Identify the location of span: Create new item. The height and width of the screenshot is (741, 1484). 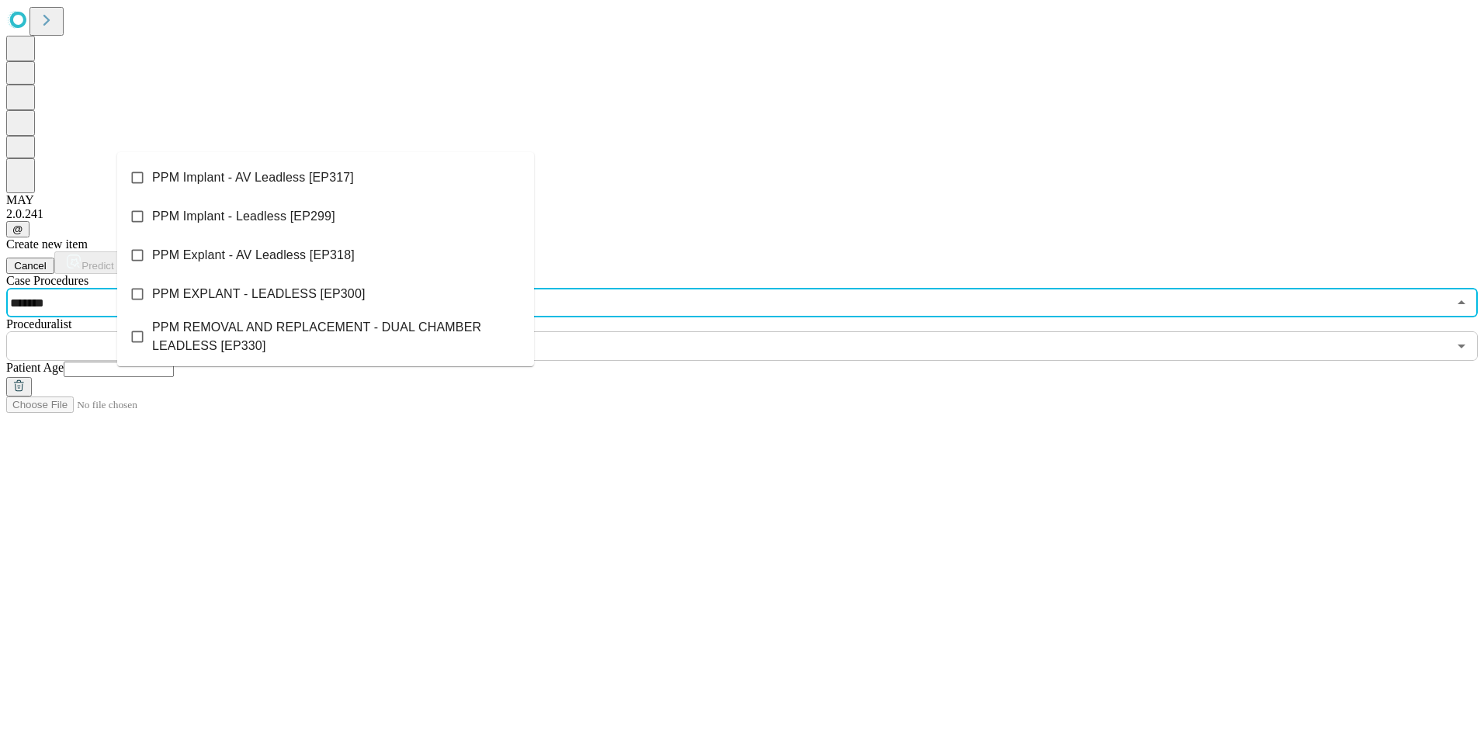
(47, 244).